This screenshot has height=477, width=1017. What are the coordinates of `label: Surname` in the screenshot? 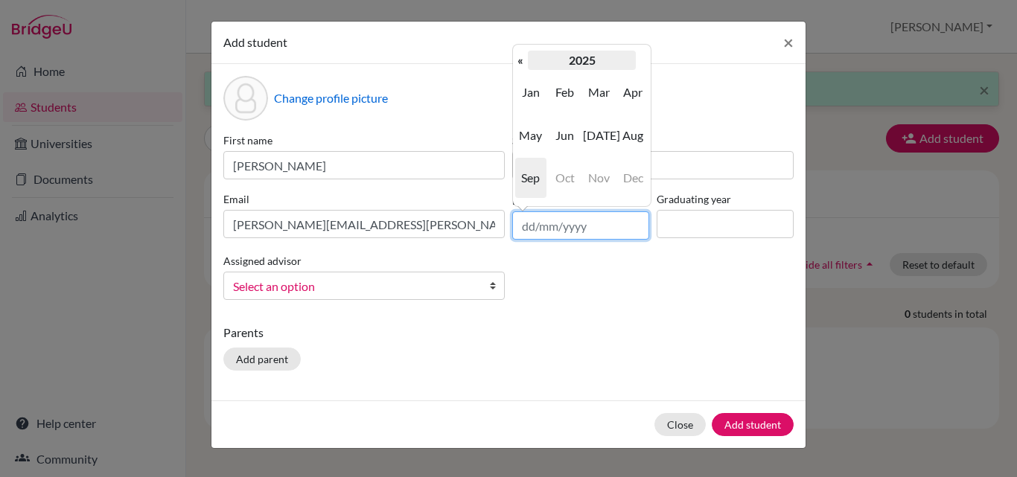 It's located at (653, 140).